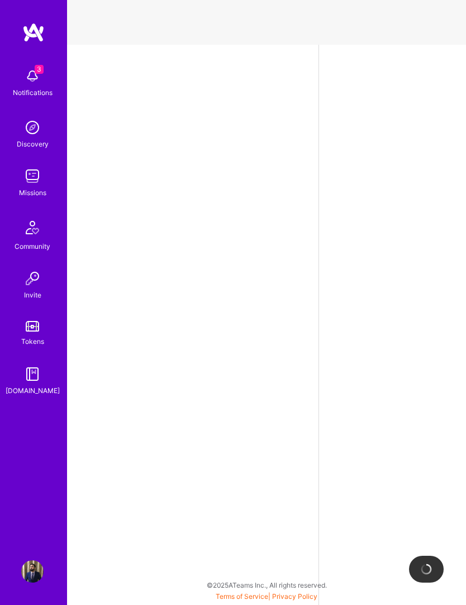 This screenshot has width=466, height=605. What do you see at coordinates (32, 571) in the screenshot?
I see `a: User Avatar` at bounding box center [32, 571].